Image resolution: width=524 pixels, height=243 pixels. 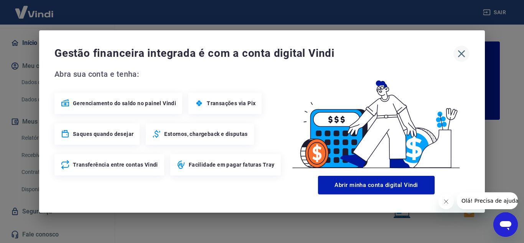 What do you see at coordinates (169, 74) in the screenshot?
I see `span: Abra sua conta e tenha:` at bounding box center [169, 74].